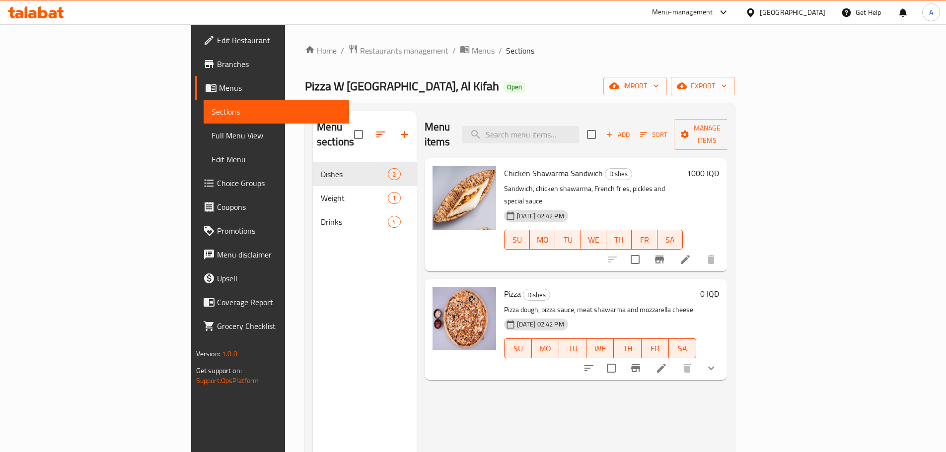  Describe the element at coordinates (573, 349) in the screenshot. I see `span: TU` at that location.